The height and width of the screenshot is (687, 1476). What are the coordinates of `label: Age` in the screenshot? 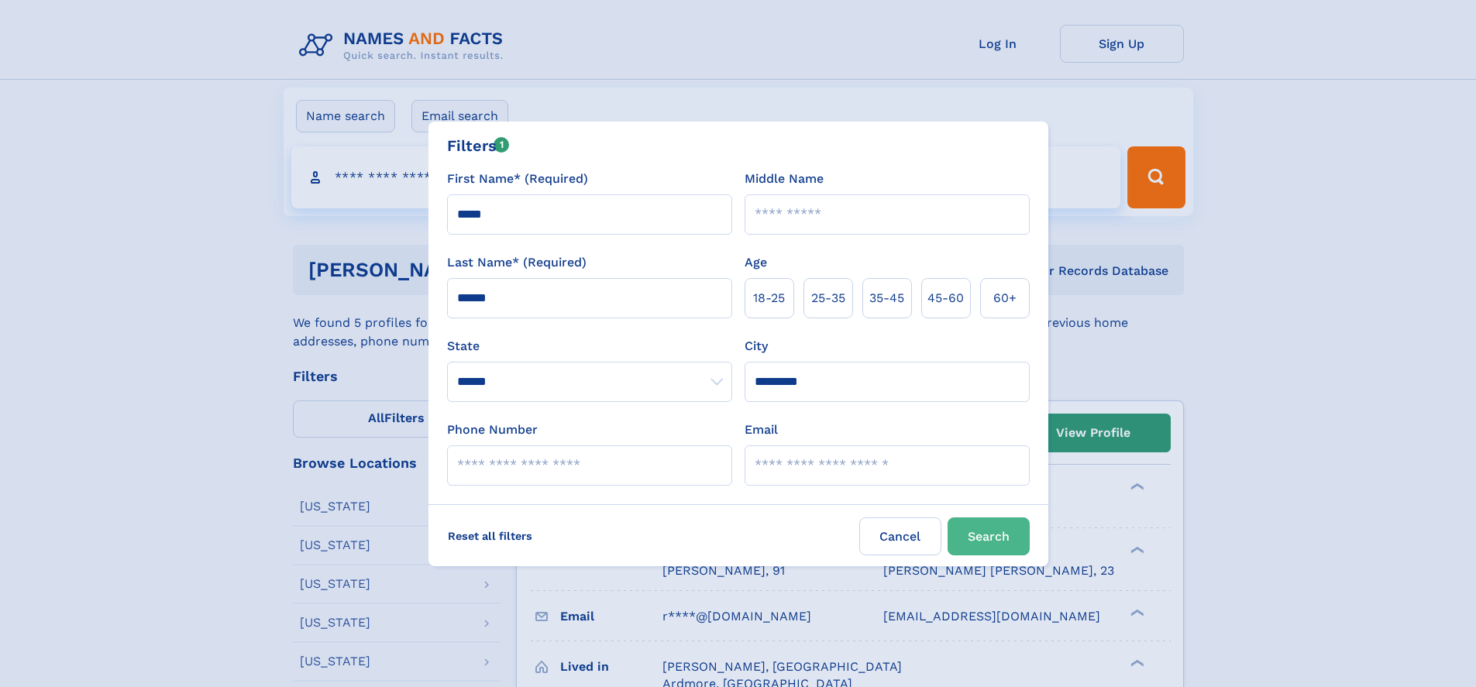 It's located at (756, 263).